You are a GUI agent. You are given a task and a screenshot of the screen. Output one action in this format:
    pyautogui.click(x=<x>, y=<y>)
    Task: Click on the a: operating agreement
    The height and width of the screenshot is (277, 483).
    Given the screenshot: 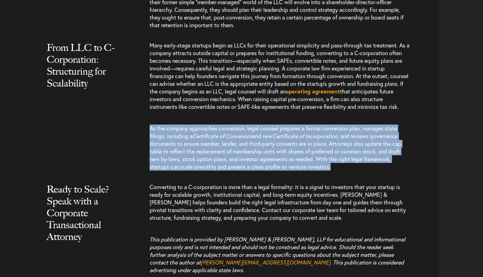 What is the action you would take?
    pyautogui.click(x=313, y=91)
    